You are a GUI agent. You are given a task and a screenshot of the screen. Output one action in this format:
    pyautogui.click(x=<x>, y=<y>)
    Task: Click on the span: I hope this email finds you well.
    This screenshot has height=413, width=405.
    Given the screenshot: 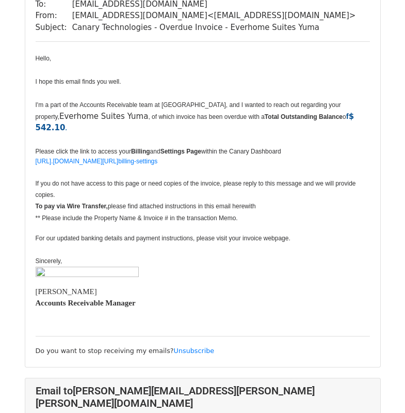 What is the action you would take?
    pyautogui.click(x=79, y=82)
    